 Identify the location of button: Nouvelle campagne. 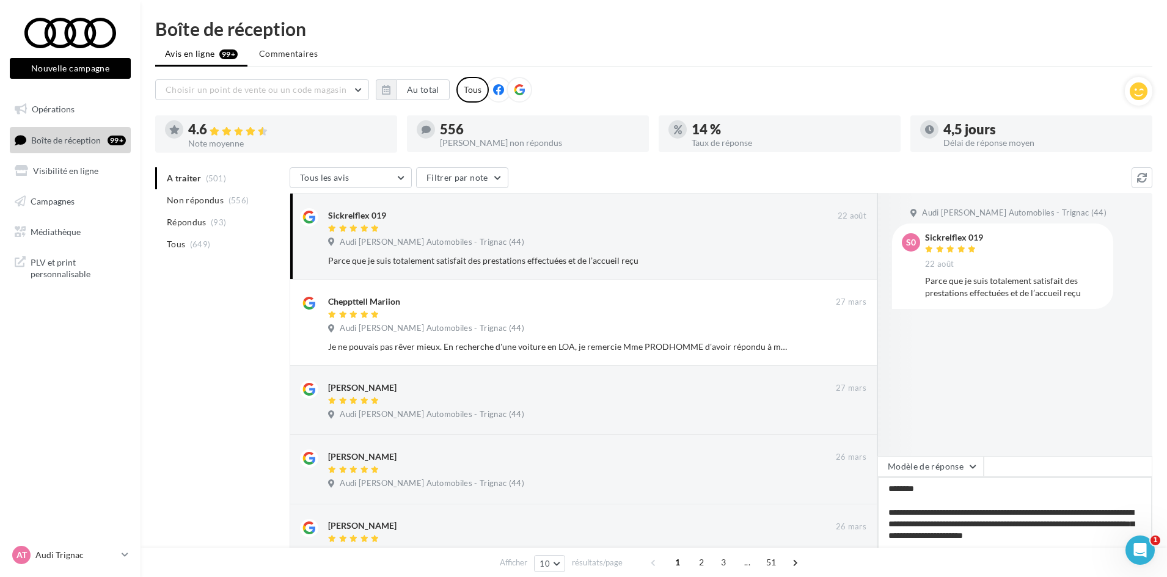
(70, 68).